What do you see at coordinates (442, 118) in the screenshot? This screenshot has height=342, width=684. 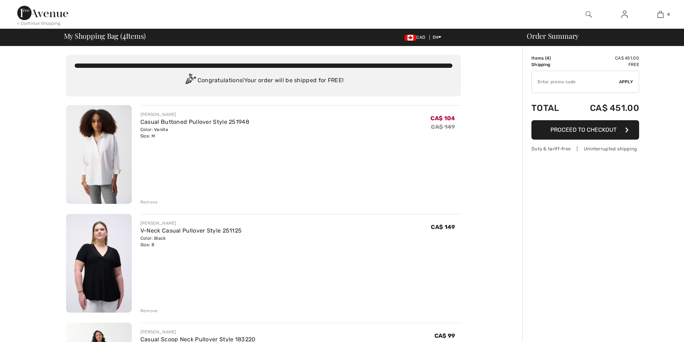 I see `span: CA$ 104` at bounding box center [442, 118].